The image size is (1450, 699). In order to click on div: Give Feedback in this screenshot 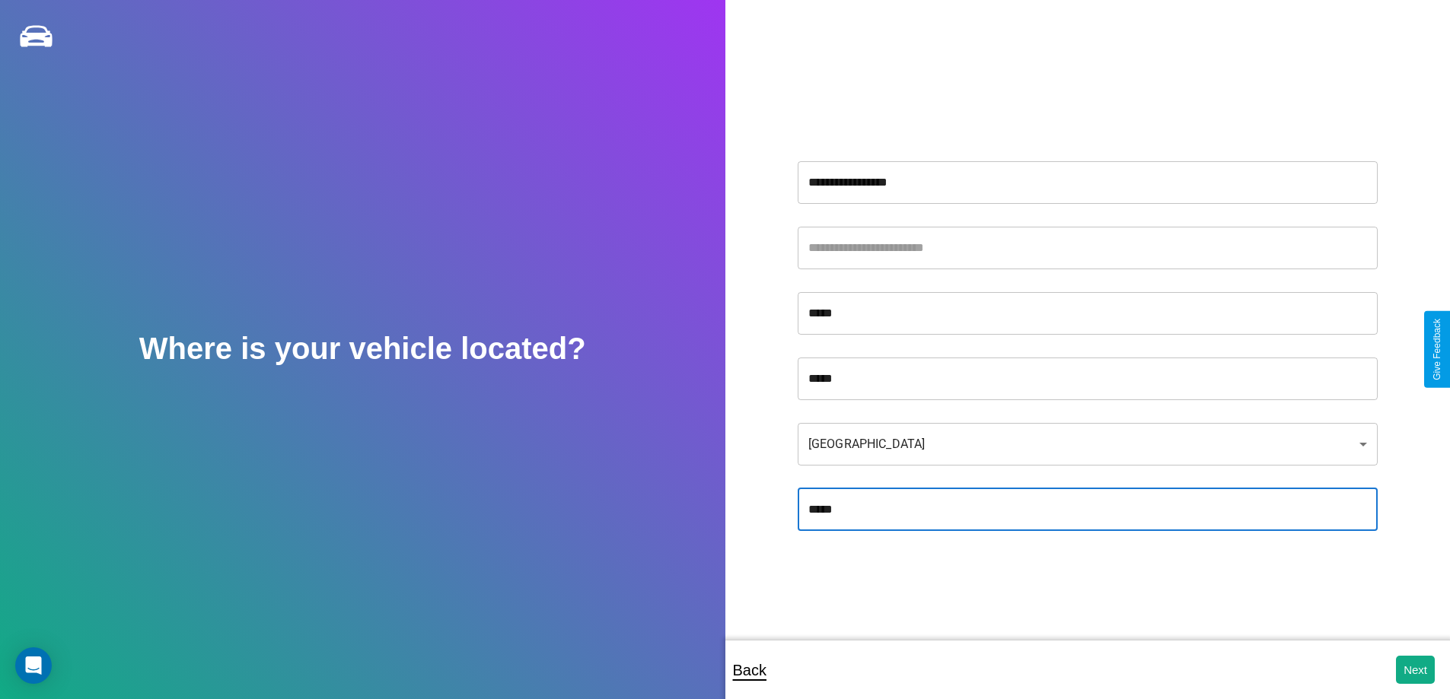, I will do `click(1437, 349)`.